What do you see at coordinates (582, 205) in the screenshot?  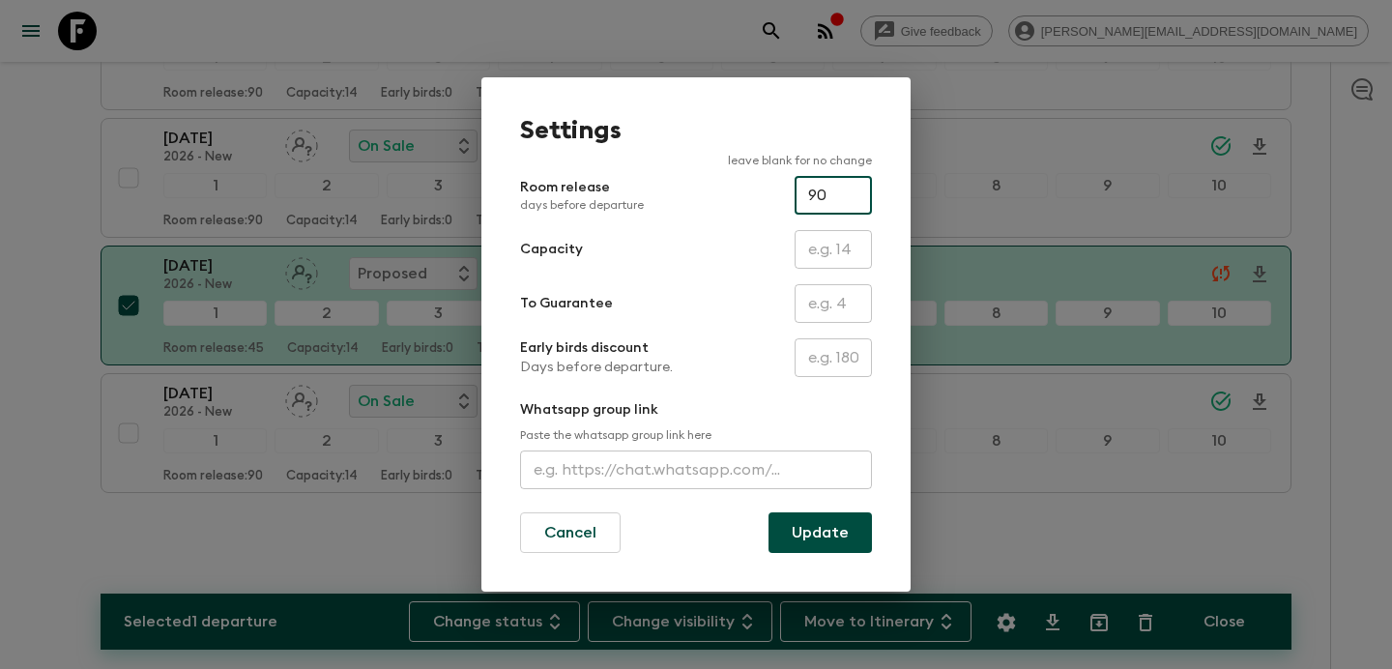 I see `p: days before departure` at bounding box center [582, 205].